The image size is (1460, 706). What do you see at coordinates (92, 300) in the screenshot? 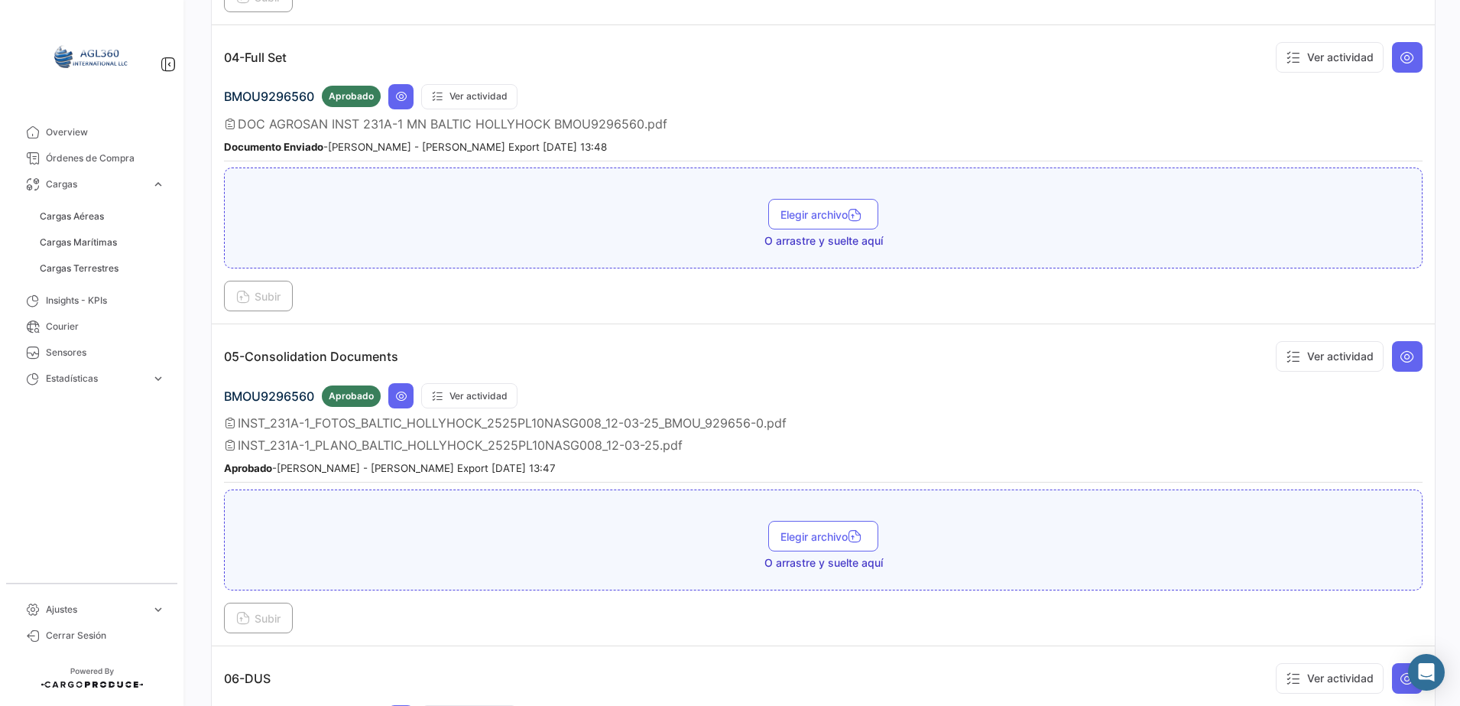
I see `a: Insights - KPIs` at bounding box center [92, 300].